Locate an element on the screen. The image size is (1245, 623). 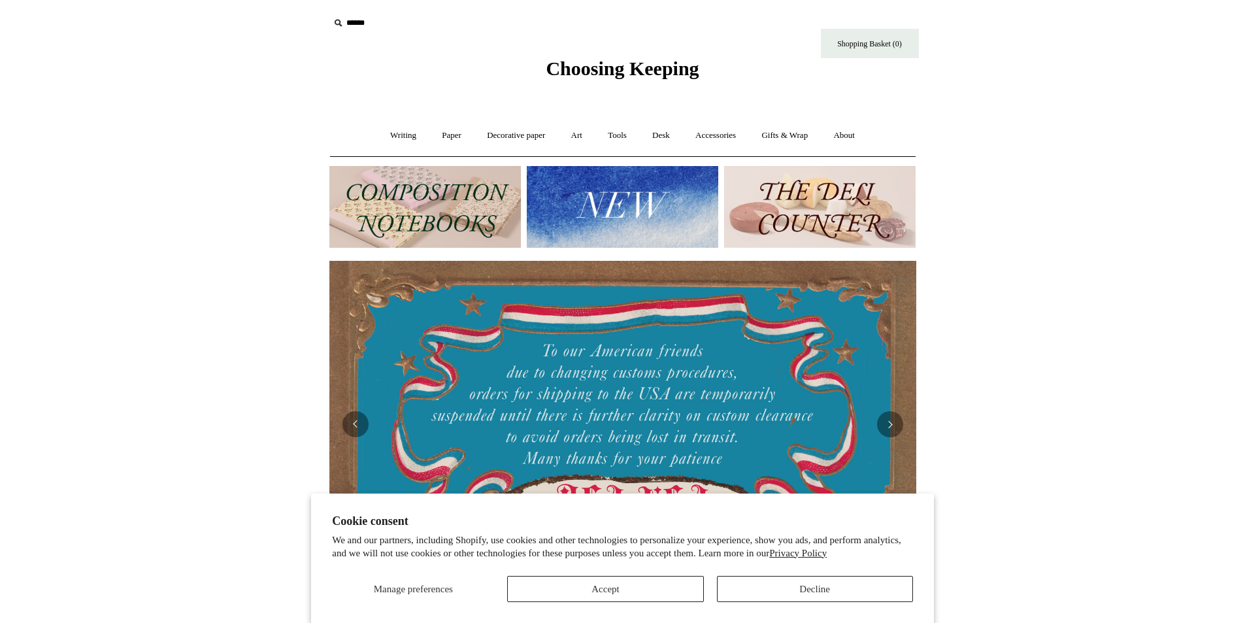
a: Accessories is located at coordinates (715, 135).